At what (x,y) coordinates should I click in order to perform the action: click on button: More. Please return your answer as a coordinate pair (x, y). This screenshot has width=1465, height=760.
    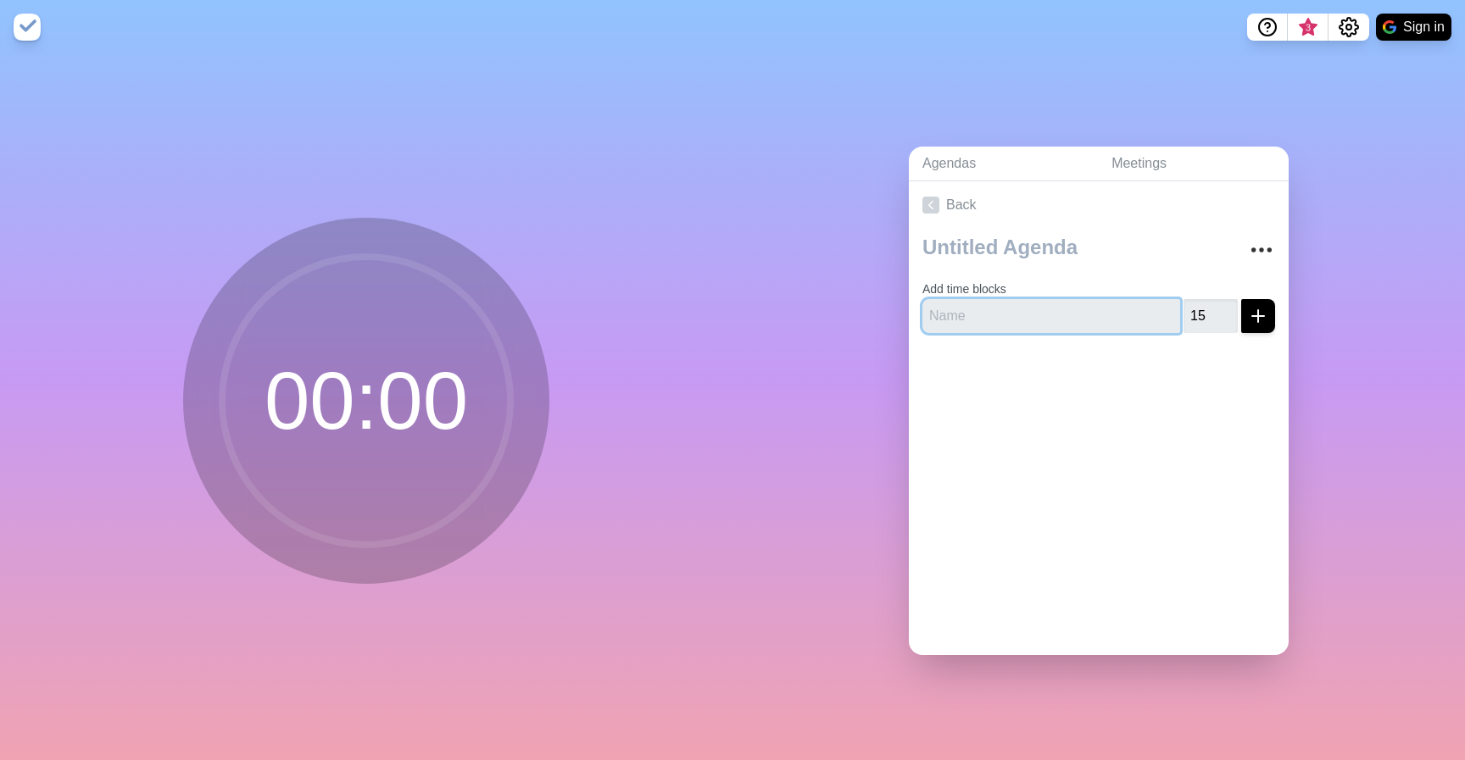
    Looking at the image, I should click on (1261, 250).